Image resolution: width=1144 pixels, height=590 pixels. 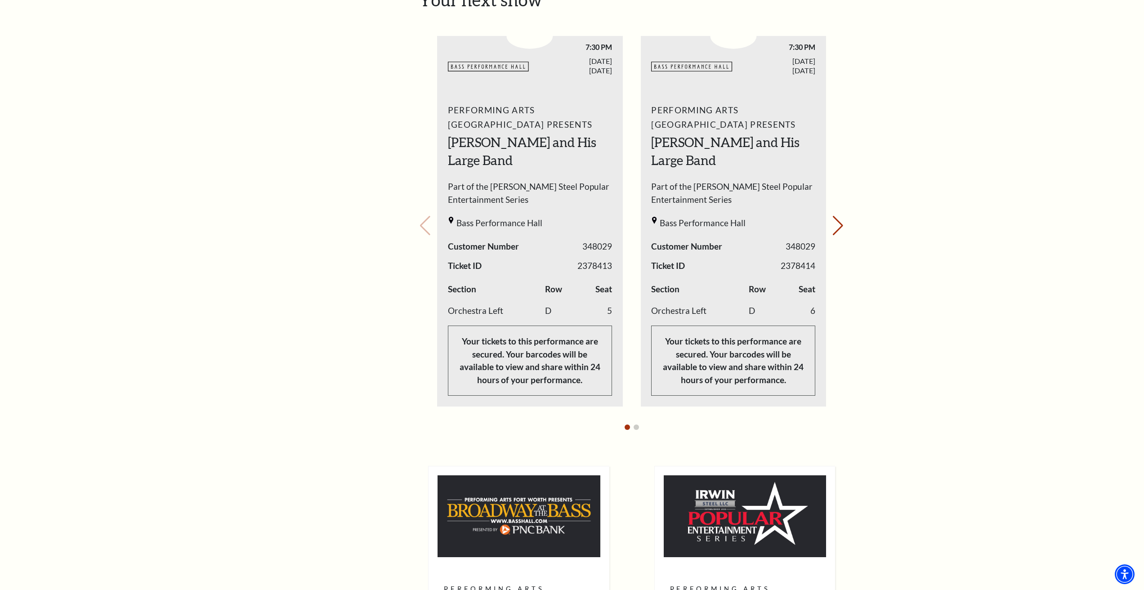 I want to click on div: Accessibility Menu, so click(x=1125, y=574).